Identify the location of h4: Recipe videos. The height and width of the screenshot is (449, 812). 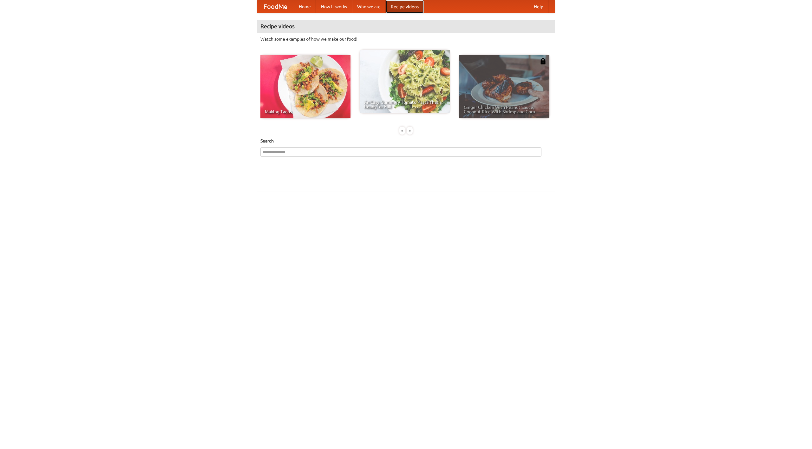
(406, 26).